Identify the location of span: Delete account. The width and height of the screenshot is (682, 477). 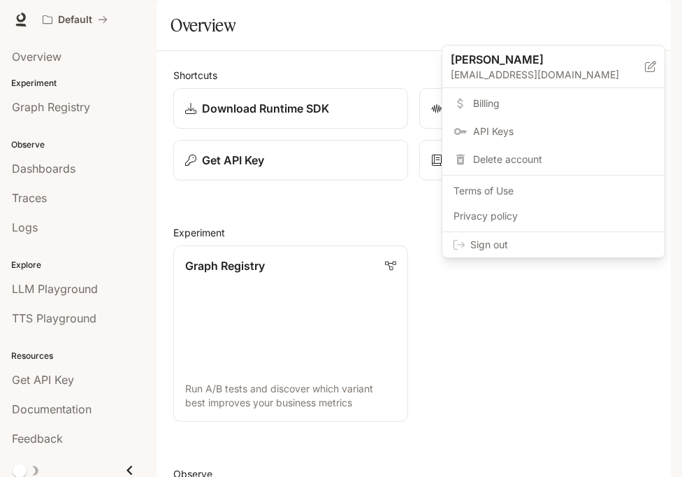
(564, 159).